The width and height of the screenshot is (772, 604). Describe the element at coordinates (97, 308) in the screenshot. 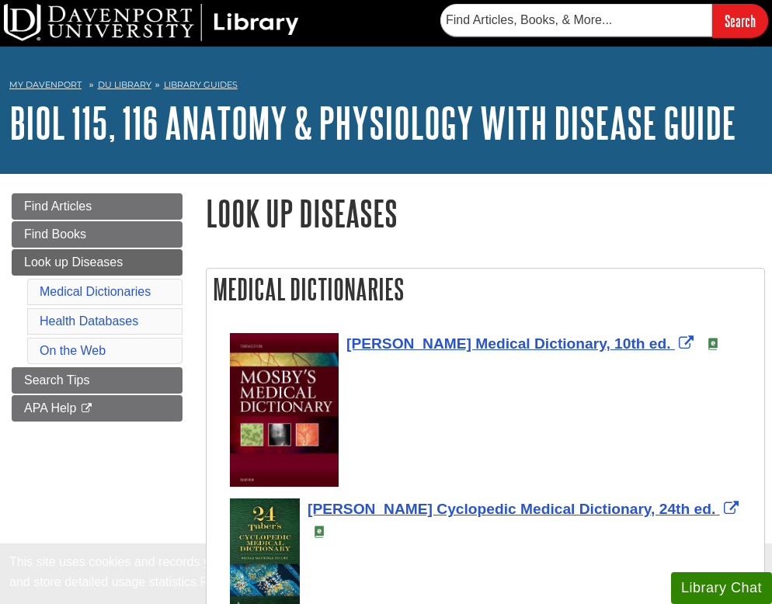

I see `div: Guide Page Menu` at that location.